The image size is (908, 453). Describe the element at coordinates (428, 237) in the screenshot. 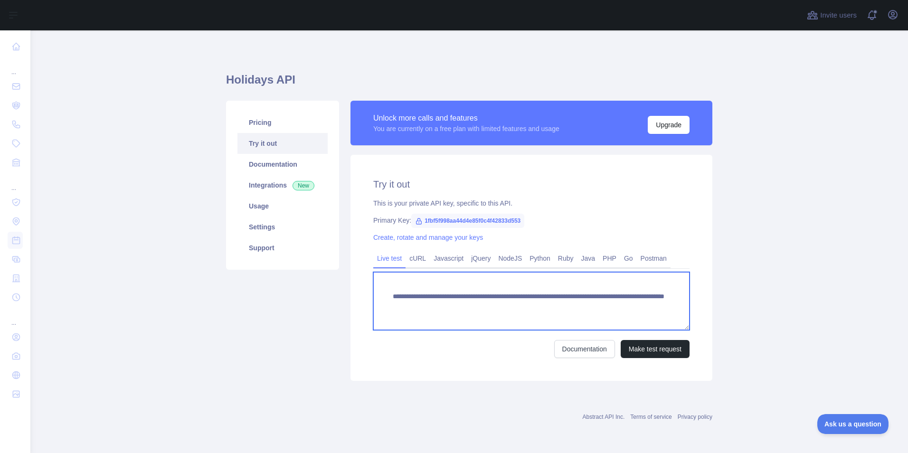

I see `a: Create, rotate and manage your keys` at that location.